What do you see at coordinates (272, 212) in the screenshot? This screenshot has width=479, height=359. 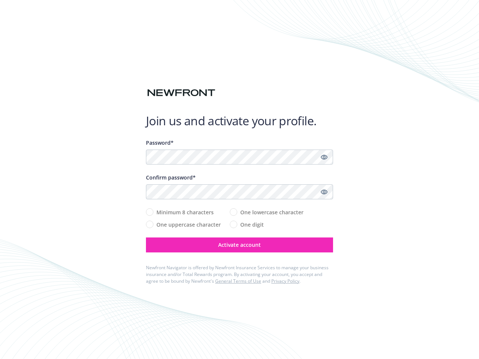 I see `span: One lowercase character` at bounding box center [272, 212].